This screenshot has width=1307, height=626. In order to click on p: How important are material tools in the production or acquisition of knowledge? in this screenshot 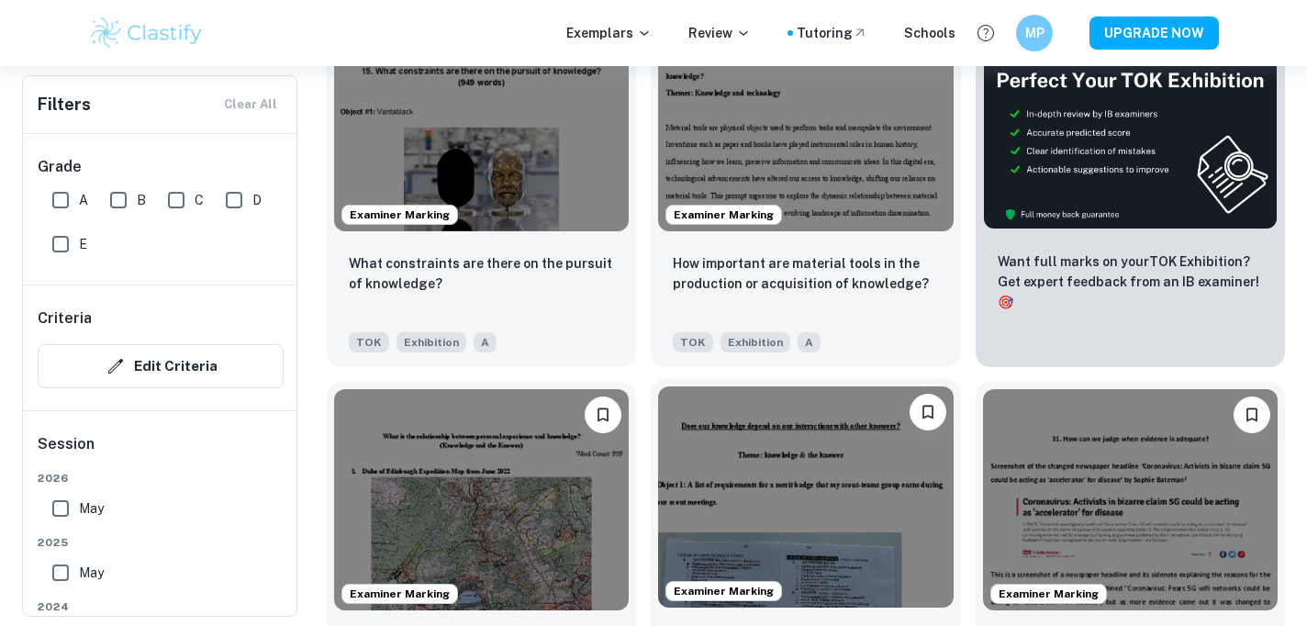, I will do `click(805, 274)`.